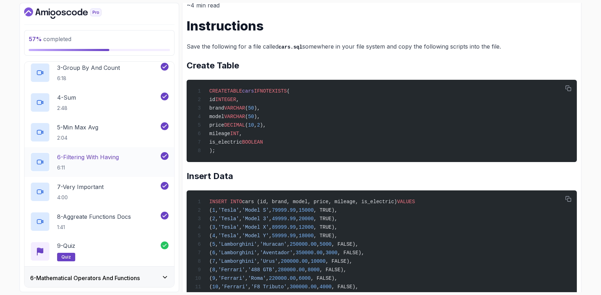  I want to click on span: 4, so click(213, 236).